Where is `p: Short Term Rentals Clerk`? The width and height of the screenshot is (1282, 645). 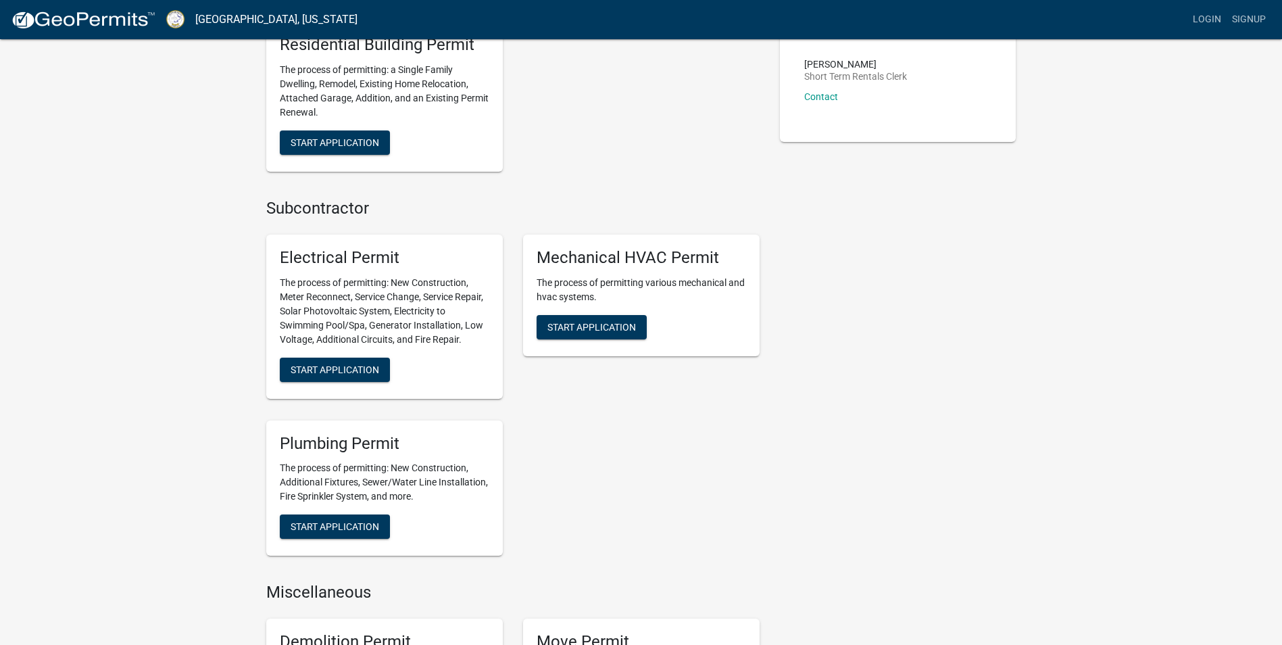
p: Short Term Rentals Clerk is located at coordinates (855, 76).